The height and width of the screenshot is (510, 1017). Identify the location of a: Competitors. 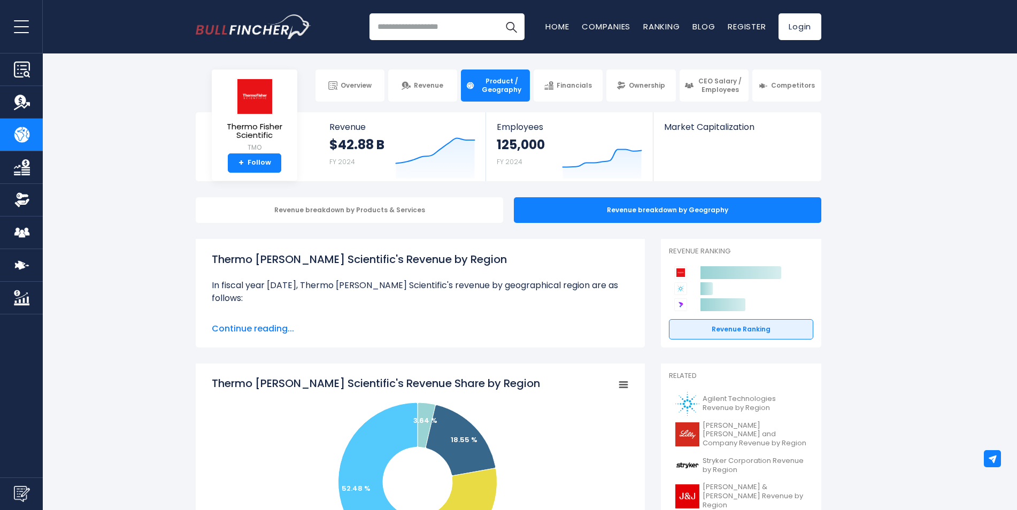
(786, 86).